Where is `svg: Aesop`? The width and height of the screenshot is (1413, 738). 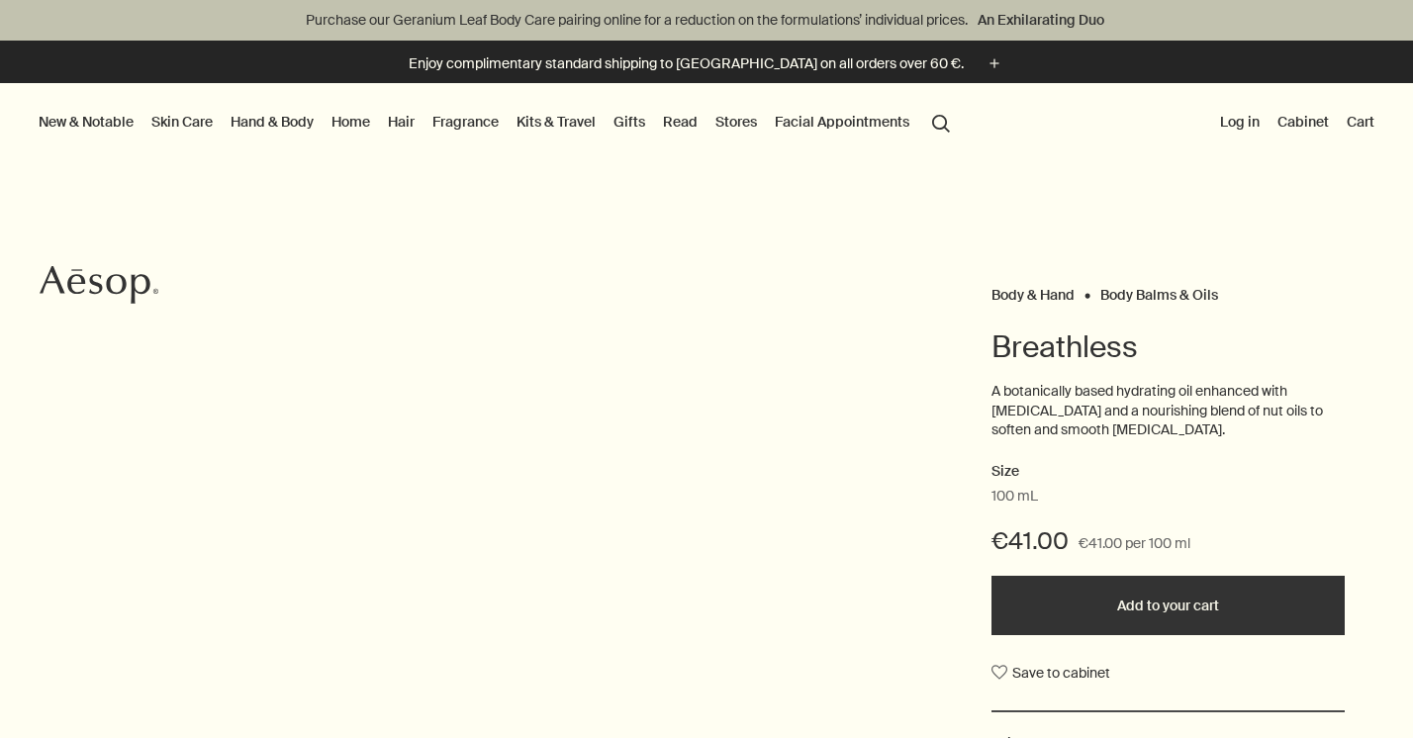
svg: Aesop is located at coordinates (99, 285).